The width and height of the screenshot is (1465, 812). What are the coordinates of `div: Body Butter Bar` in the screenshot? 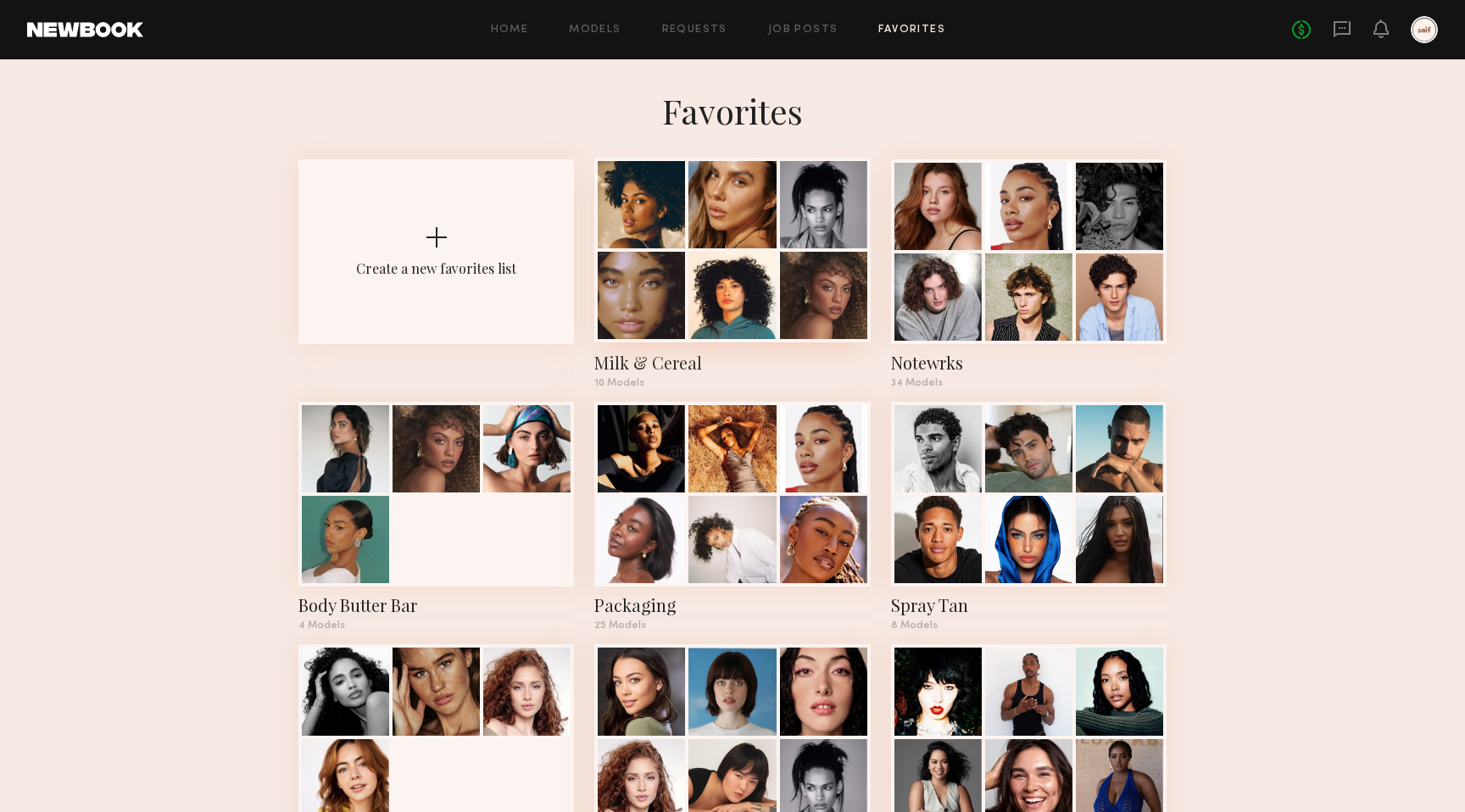 It's located at (436, 605).